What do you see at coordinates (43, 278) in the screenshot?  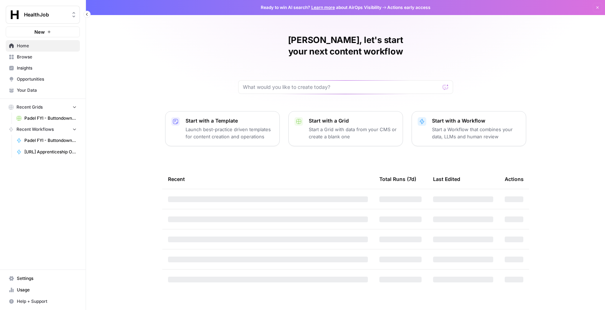 I see `a: Settings` at bounding box center [43, 278].